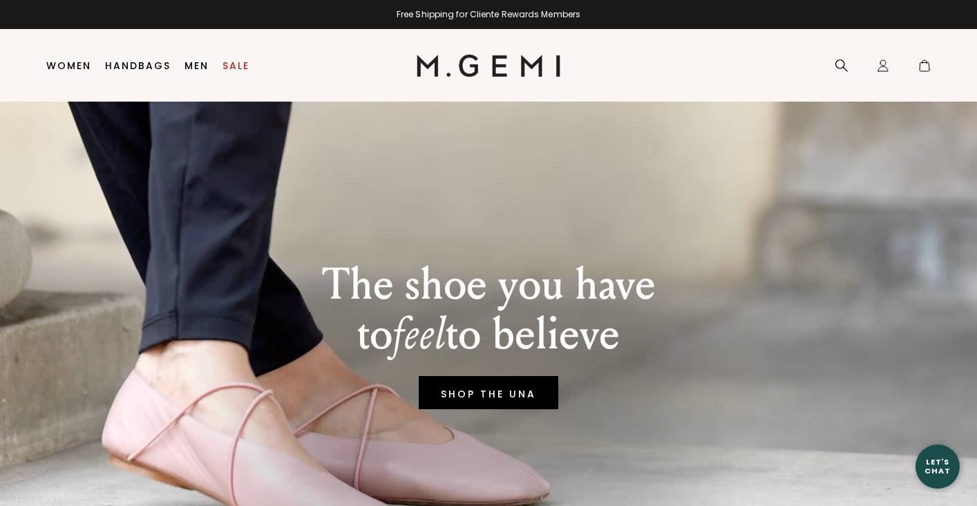 This screenshot has width=977, height=506. Describe the element at coordinates (196, 66) in the screenshot. I see `a: Men` at that location.